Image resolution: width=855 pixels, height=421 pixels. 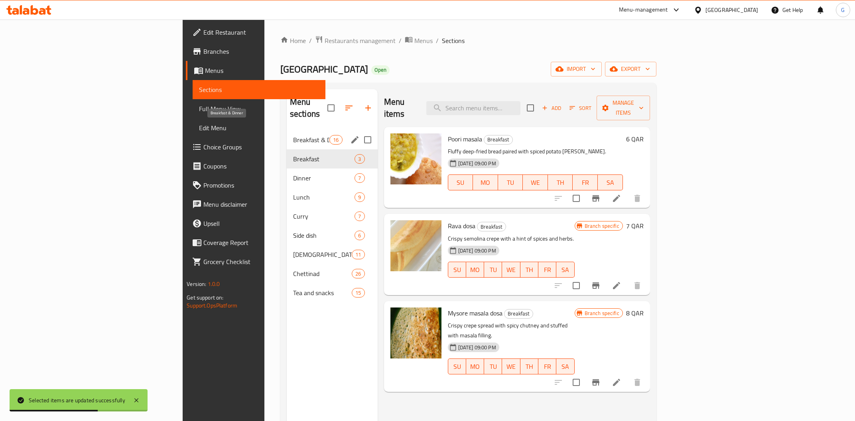 I want to click on span: G, so click(x=842, y=10).